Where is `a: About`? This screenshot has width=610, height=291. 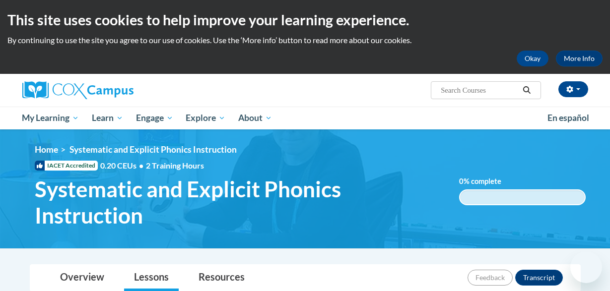 a: About is located at coordinates (255, 118).